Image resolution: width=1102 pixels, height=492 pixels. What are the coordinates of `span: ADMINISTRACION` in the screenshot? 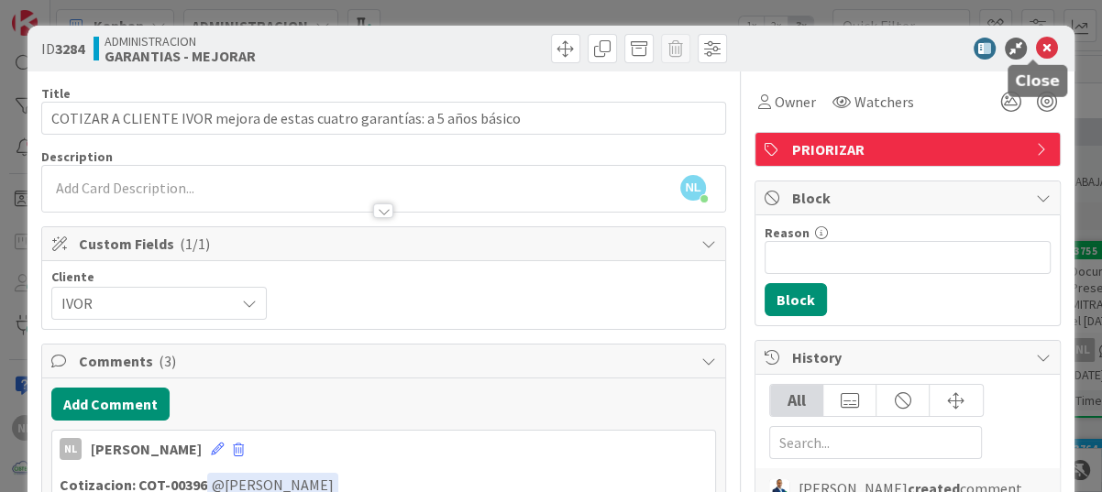 It's located at (180, 41).